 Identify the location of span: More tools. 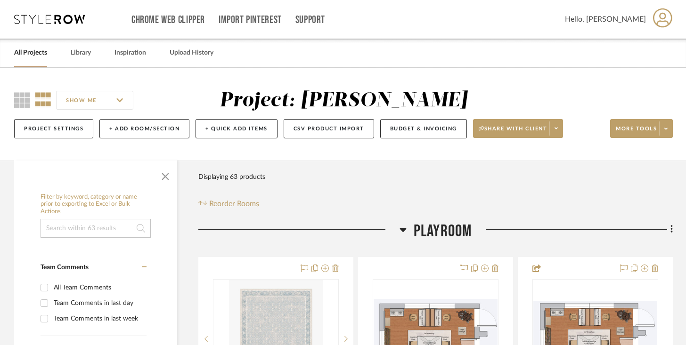
(636, 132).